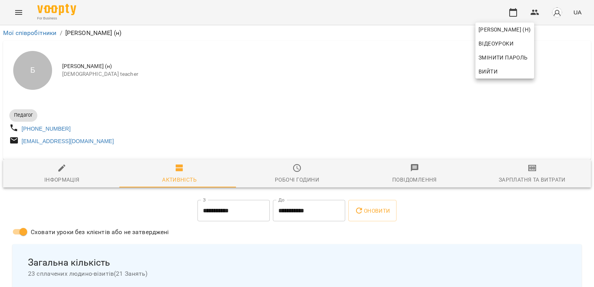 The width and height of the screenshot is (594, 287). I want to click on span: Відеоуроки, so click(496, 44).